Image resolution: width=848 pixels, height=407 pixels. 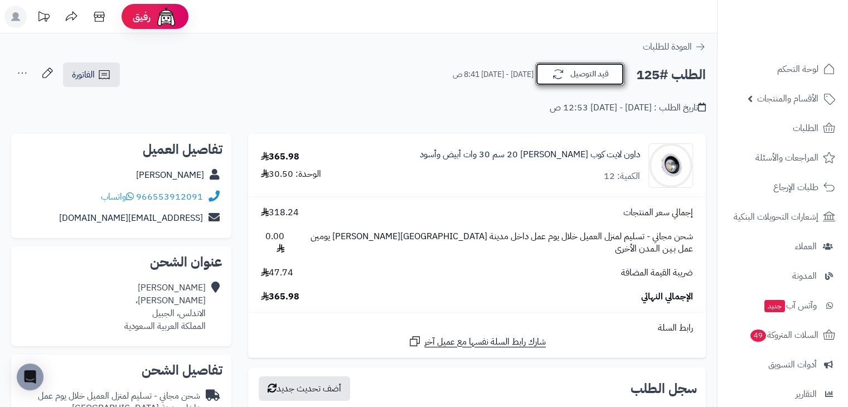 I want to click on button: أضف تحديث جديد, so click(x=304, y=389).